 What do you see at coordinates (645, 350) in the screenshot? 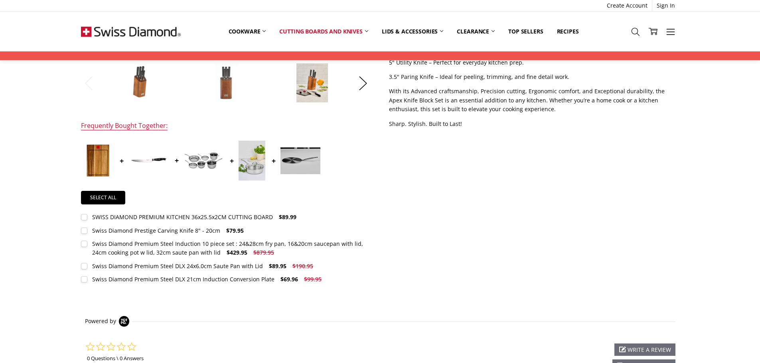
I see `div: write a review` at bounding box center [645, 350].